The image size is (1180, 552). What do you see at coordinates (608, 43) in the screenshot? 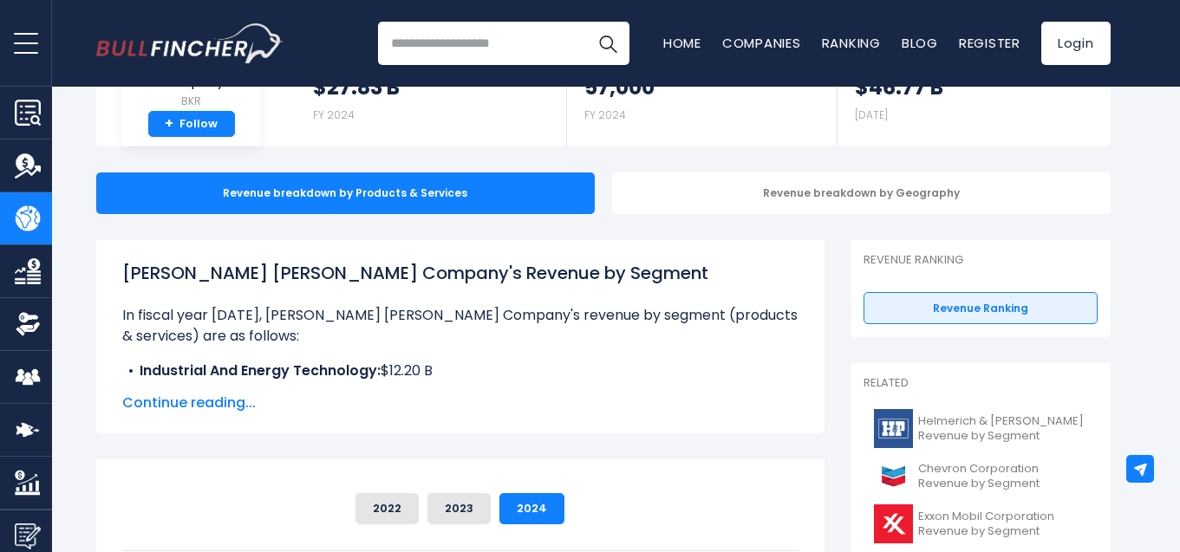
I see `button: Search` at bounding box center [608, 43].